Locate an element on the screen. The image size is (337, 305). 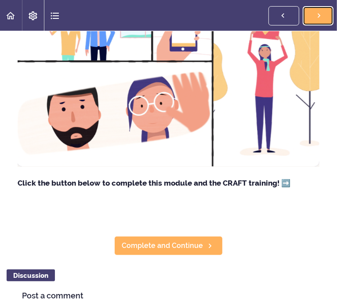
a: Complete and Continue is located at coordinates (168, 246).